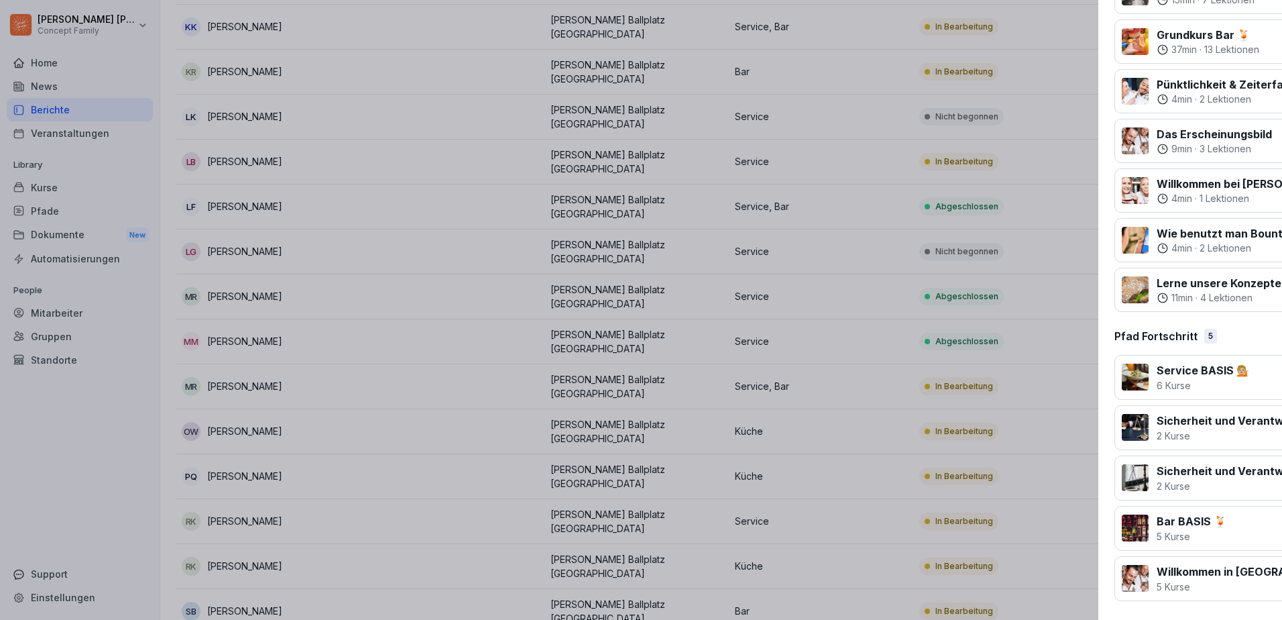 Image resolution: width=1282 pixels, height=620 pixels. I want to click on p: 4 Lektionen, so click(1226, 298).